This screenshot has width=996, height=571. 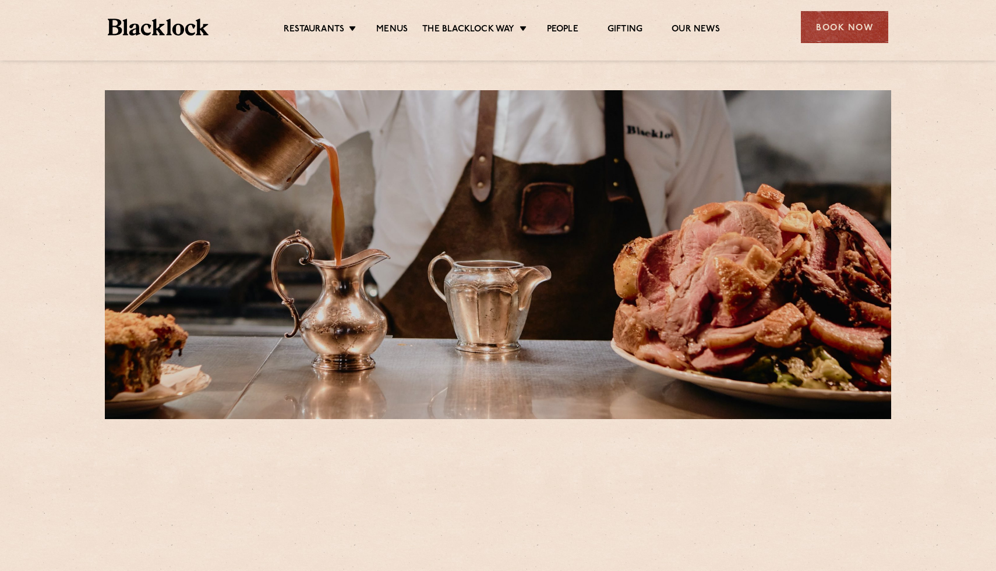 I want to click on img: BL_Textured_Logo-footer-cropped.svg, so click(x=158, y=27).